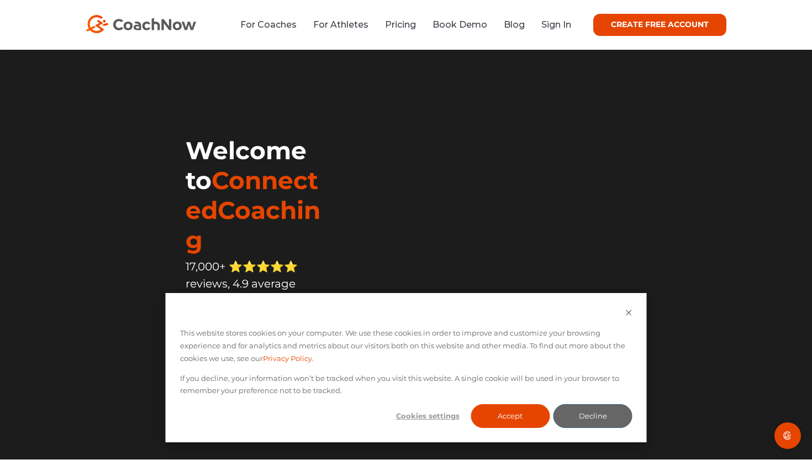 The height and width of the screenshot is (460, 812). Describe the element at coordinates (406, 367) in the screenshot. I see `div: Cookie banner` at that location.